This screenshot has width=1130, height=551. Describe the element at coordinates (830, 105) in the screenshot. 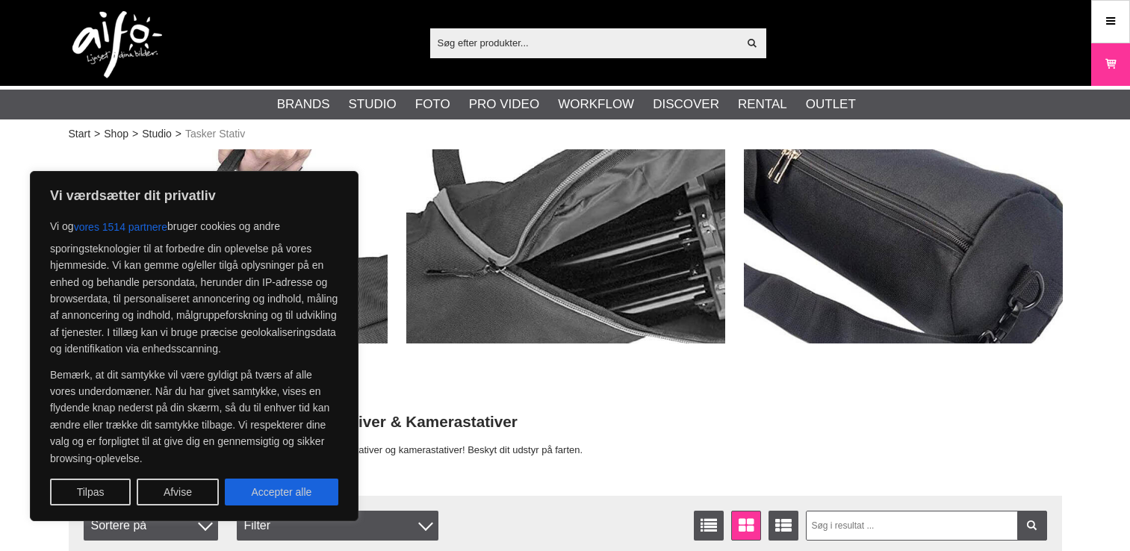

I see `a: Outlet` at that location.